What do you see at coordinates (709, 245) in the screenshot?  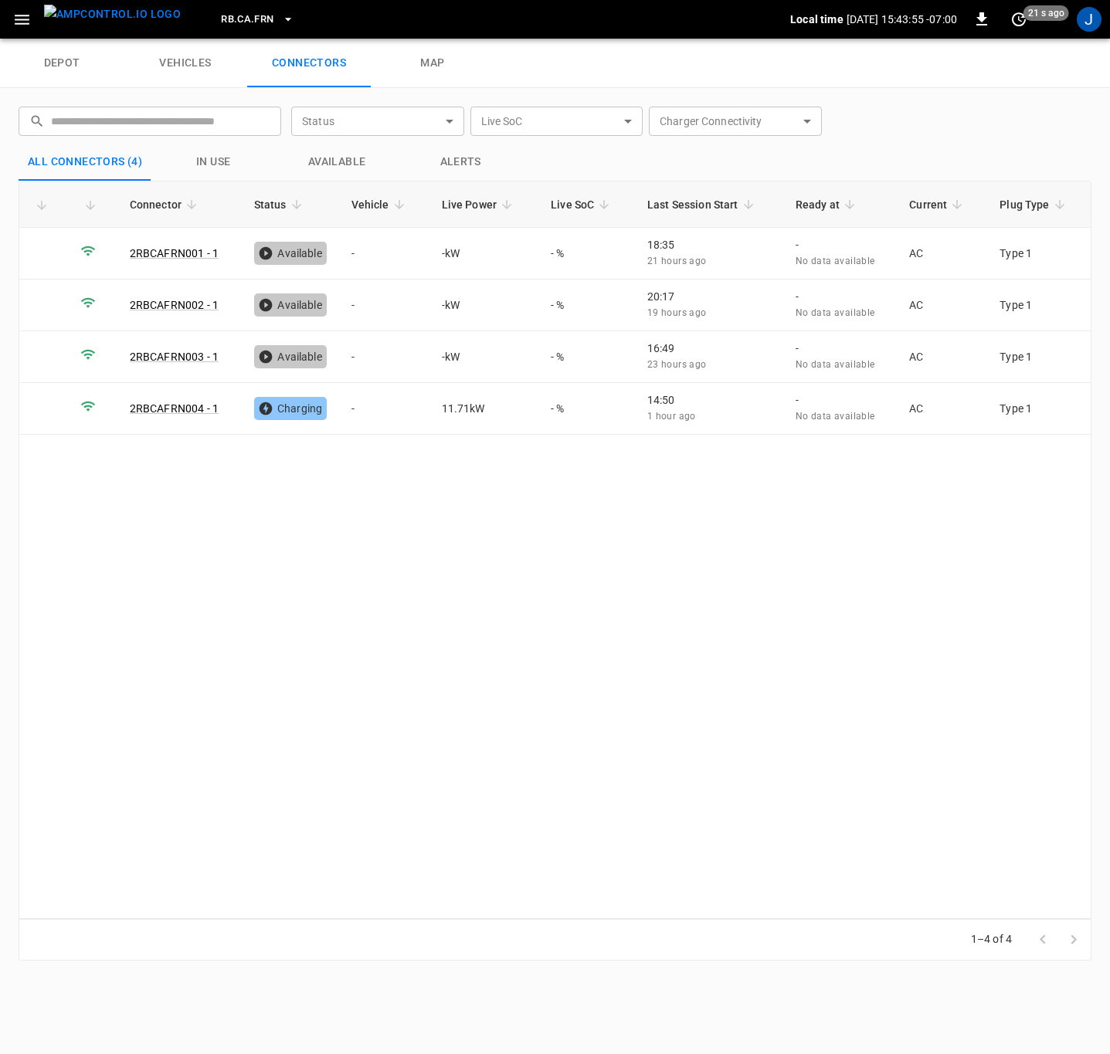 I see `p: 18:35` at bounding box center [709, 245].